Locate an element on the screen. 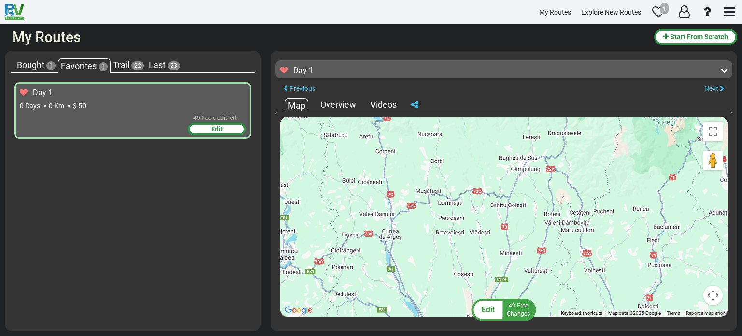  div: Edit 49 free credit left is located at coordinates (217, 129).